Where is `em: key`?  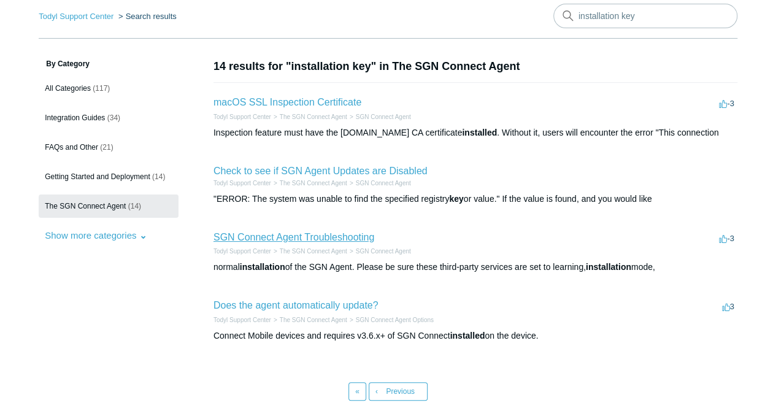
em: key is located at coordinates (456, 199).